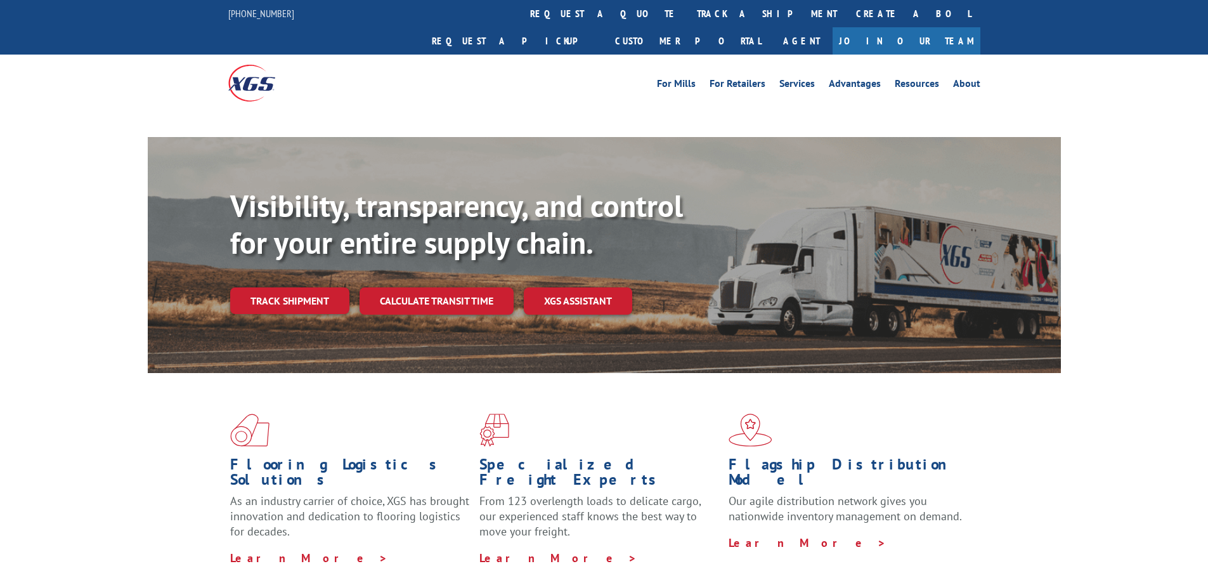 Image resolution: width=1208 pixels, height=578 pixels. Describe the element at coordinates (349, 516) in the screenshot. I see `span: As an industry carrier of choice, XGS has brought innovation and dedication to flooring logistics...` at that location.